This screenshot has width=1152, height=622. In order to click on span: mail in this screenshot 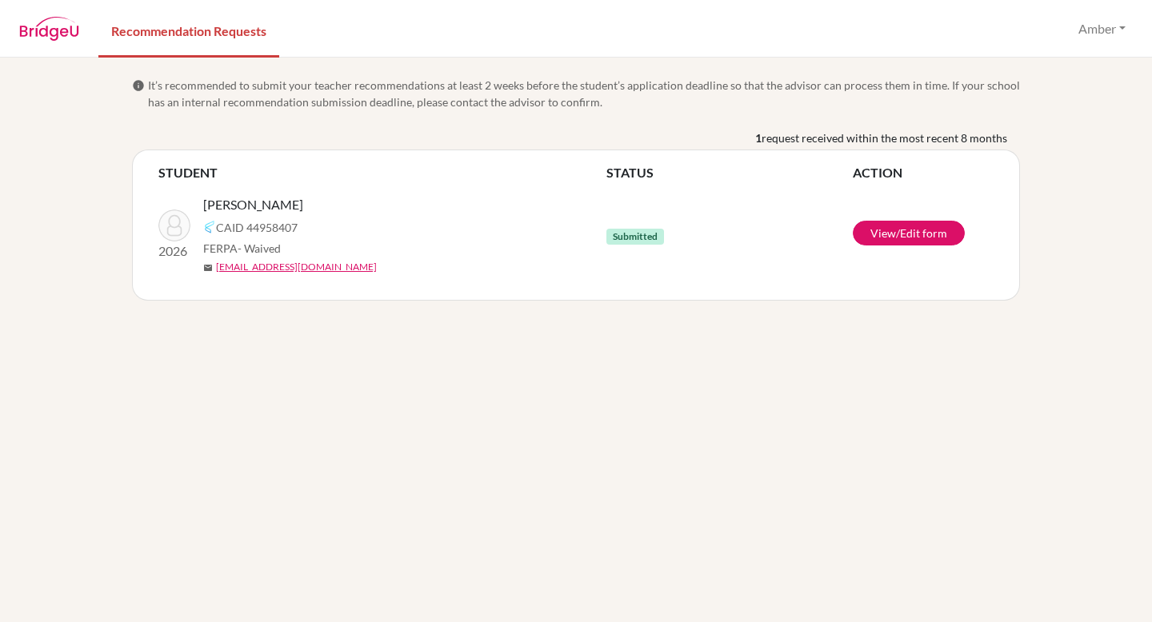, I will do `click(208, 268)`.